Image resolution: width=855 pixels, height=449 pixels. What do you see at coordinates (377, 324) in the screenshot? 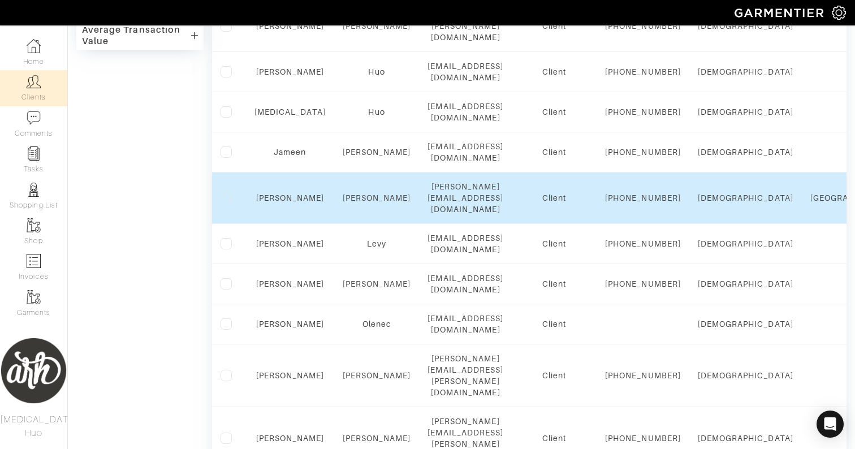
I see `a: Olenec` at bounding box center [377, 324].